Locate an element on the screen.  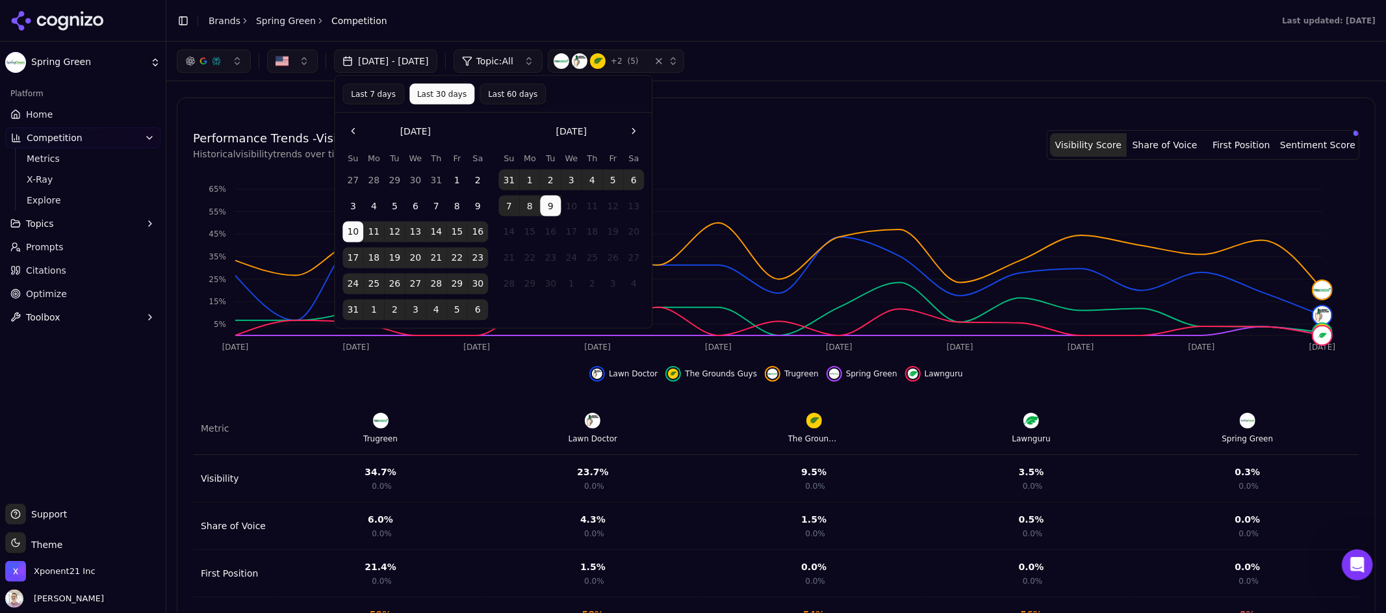
button: Saturday, August 30th, 2025, selected is located at coordinates (478, 284).